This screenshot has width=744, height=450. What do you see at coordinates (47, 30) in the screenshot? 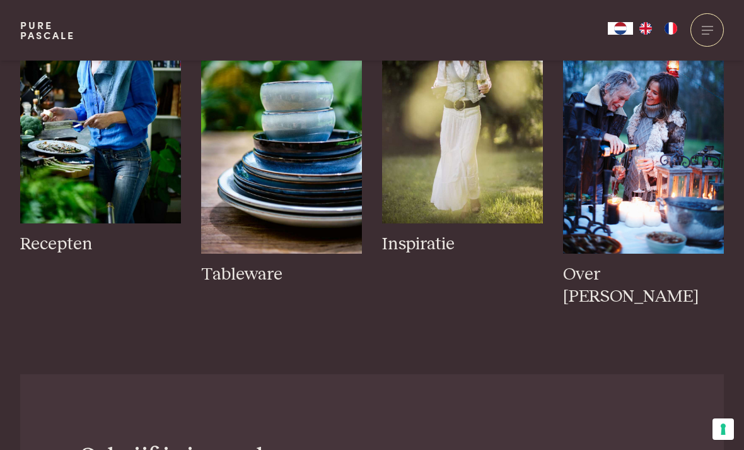
I see `a: PurePascale` at bounding box center [47, 30].